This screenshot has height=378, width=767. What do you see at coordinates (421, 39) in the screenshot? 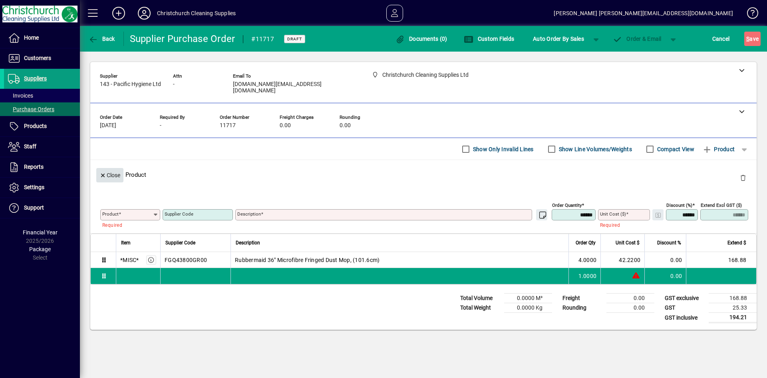
I see `button: Documents (0)` at bounding box center [421, 39].